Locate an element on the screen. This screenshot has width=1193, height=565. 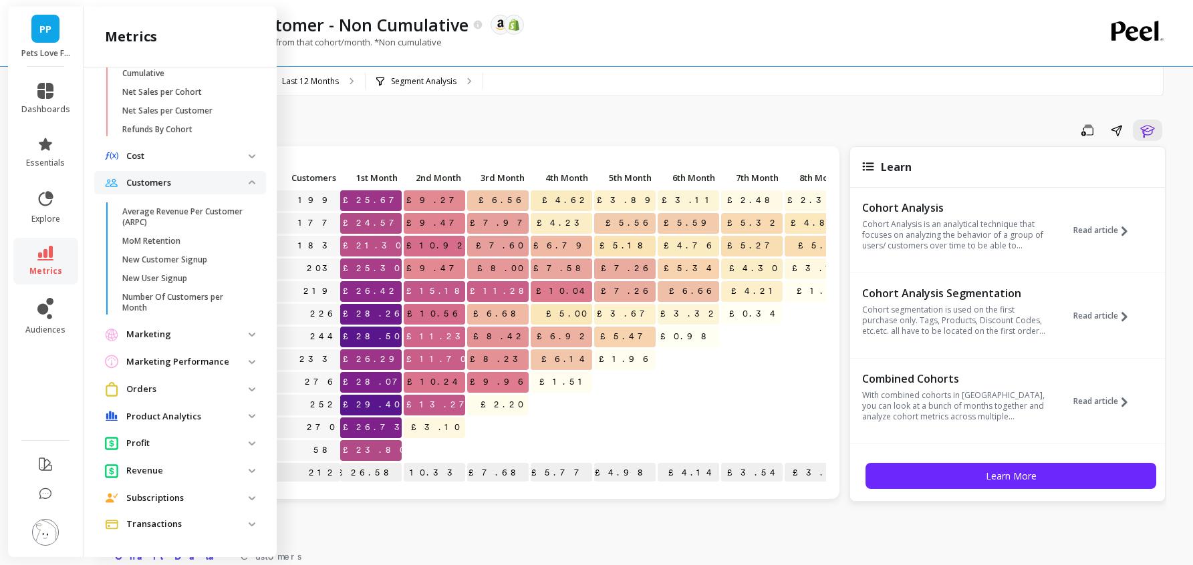
span: 5th Month is located at coordinates (624, 178).